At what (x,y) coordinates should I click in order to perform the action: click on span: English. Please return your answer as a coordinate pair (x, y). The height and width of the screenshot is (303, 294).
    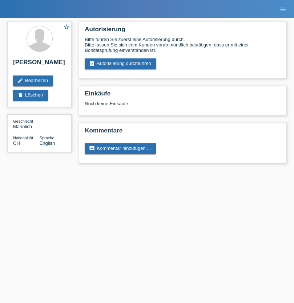
    Looking at the image, I should click on (47, 143).